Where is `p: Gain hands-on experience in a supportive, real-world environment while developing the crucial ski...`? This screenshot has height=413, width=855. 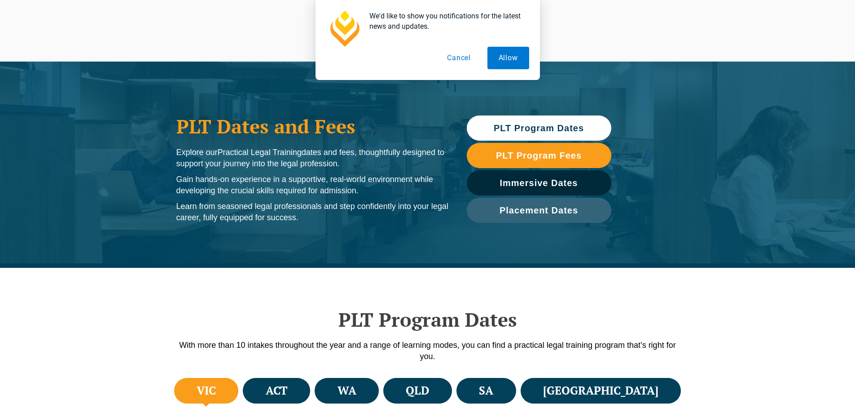 p: Gain hands-on experience in a supportive, real-world environment while developing the crucial ski... is located at coordinates (312, 185).